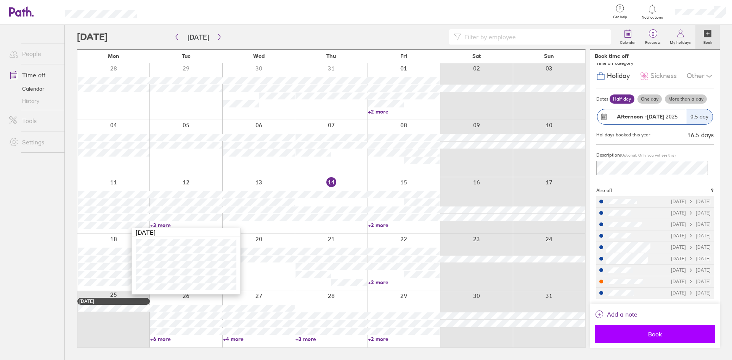 The image size is (732, 360). I want to click on span: Thu, so click(331, 56).